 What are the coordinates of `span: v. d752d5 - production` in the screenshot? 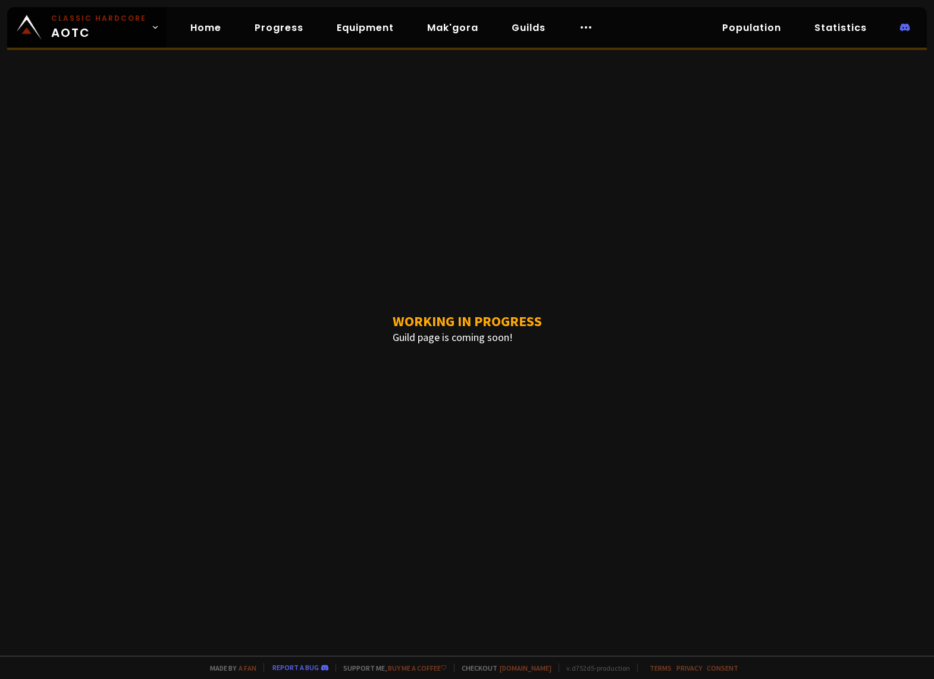 It's located at (594, 668).